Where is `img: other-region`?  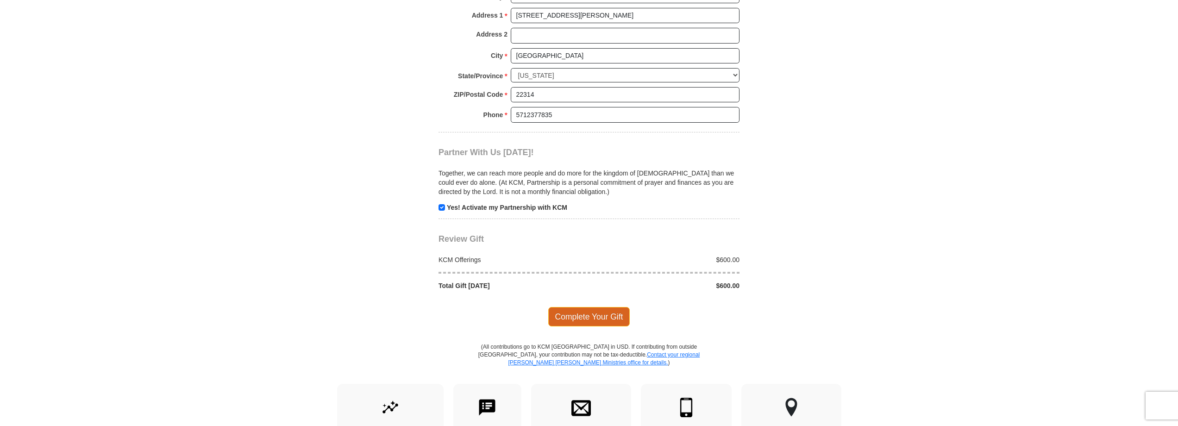
img: other-region is located at coordinates (791, 407).